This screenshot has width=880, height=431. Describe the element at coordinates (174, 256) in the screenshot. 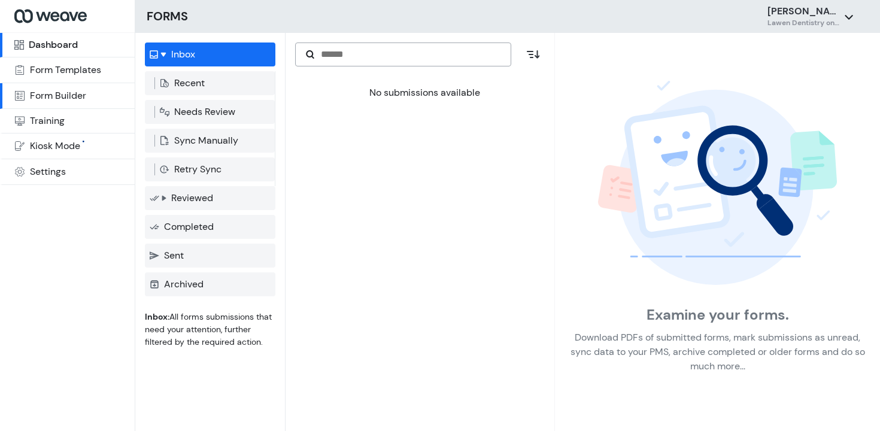

I see `p: Sent` at that location.